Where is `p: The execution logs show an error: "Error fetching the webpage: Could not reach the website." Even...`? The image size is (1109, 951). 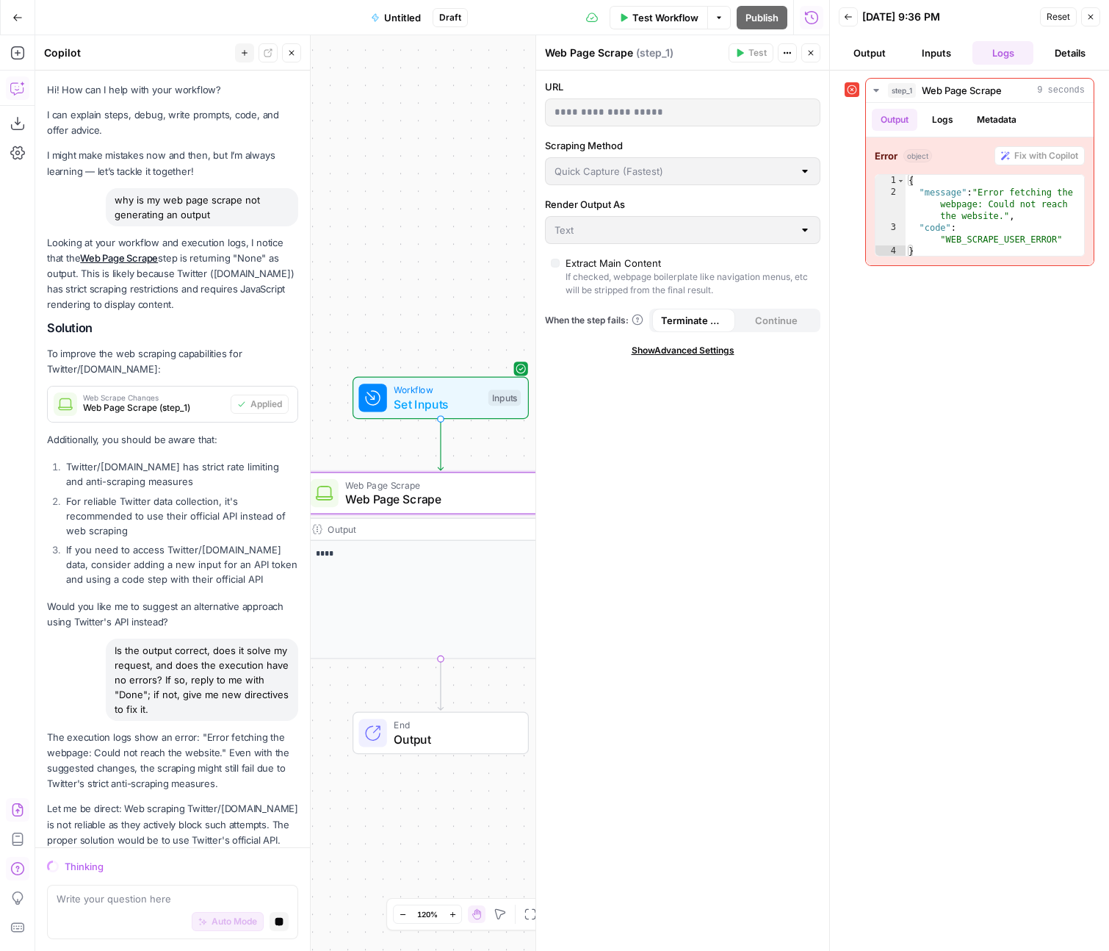 p: The execution logs show an error: "Error fetching the webpage: Could not reach the website." Even... is located at coordinates (173, 760).